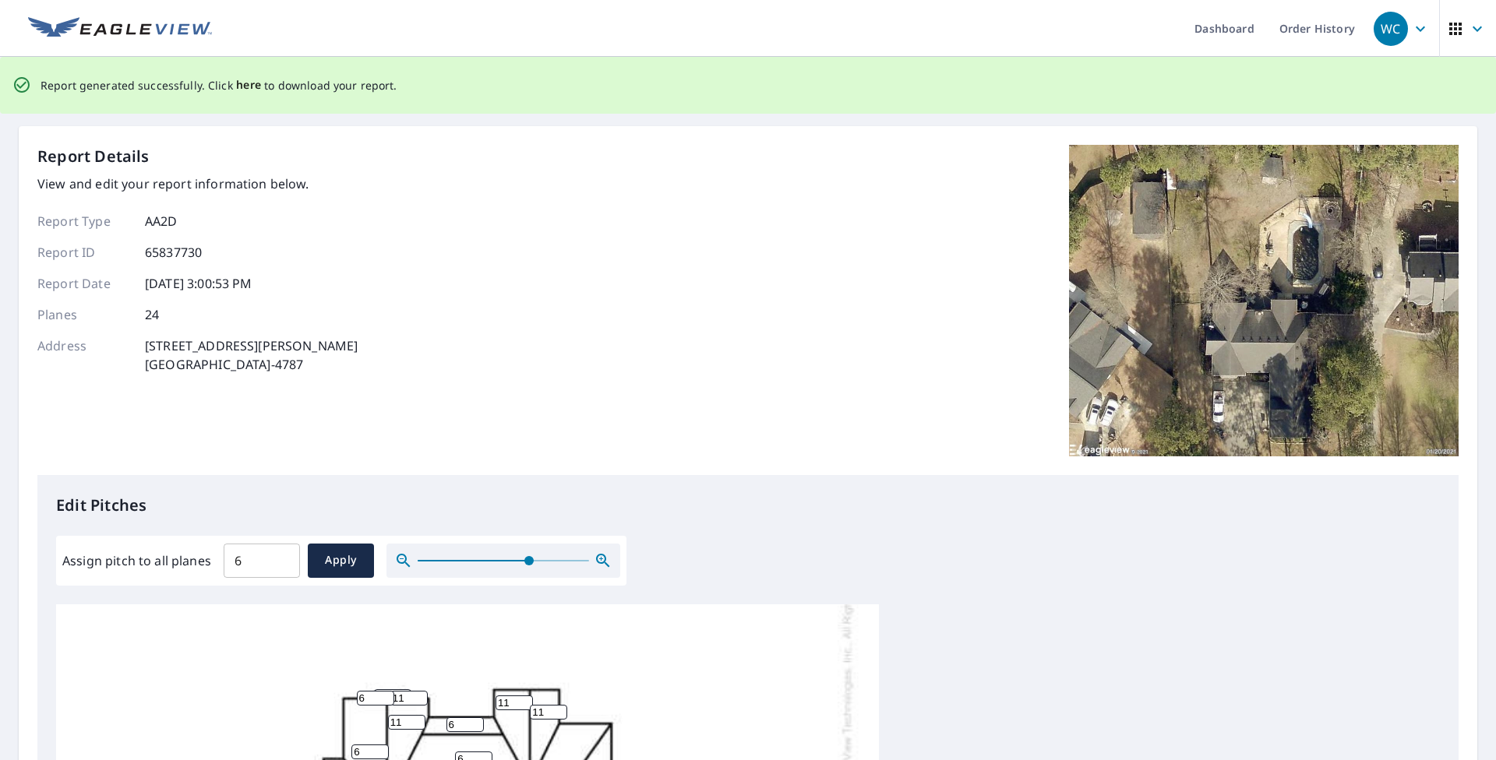 Image resolution: width=1496 pixels, height=760 pixels. I want to click on span: Apply, so click(340, 560).